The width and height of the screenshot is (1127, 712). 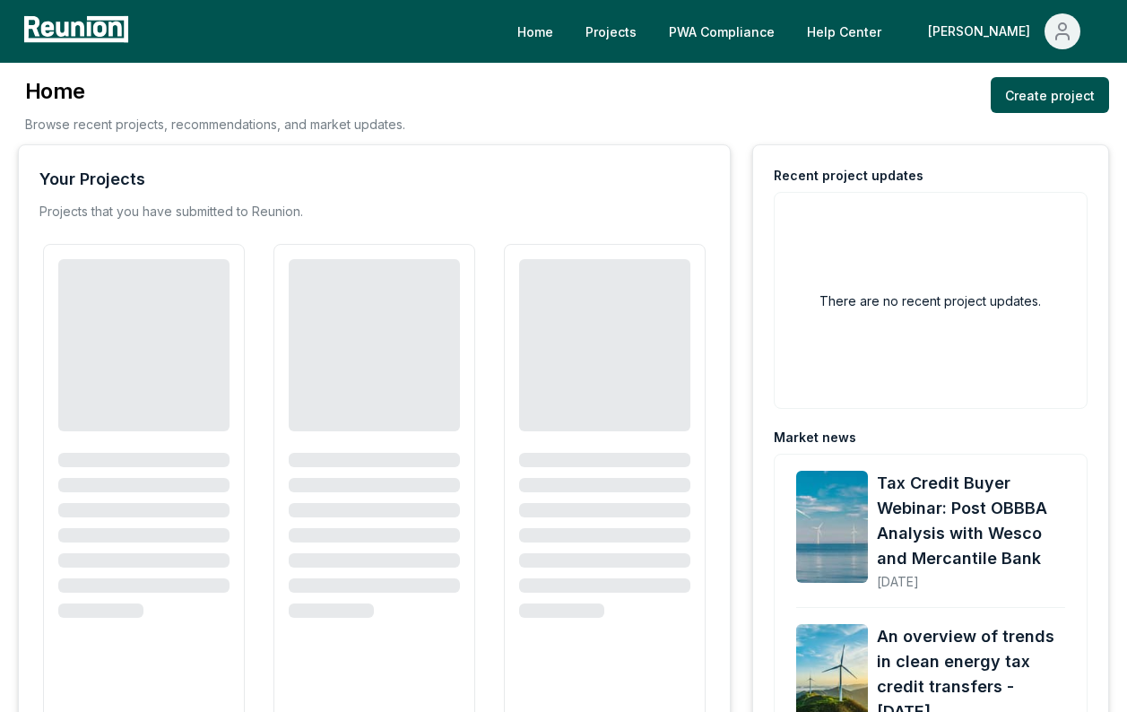 I want to click on p: Browse recent projects, recommendations, and market updates., so click(x=215, y=124).